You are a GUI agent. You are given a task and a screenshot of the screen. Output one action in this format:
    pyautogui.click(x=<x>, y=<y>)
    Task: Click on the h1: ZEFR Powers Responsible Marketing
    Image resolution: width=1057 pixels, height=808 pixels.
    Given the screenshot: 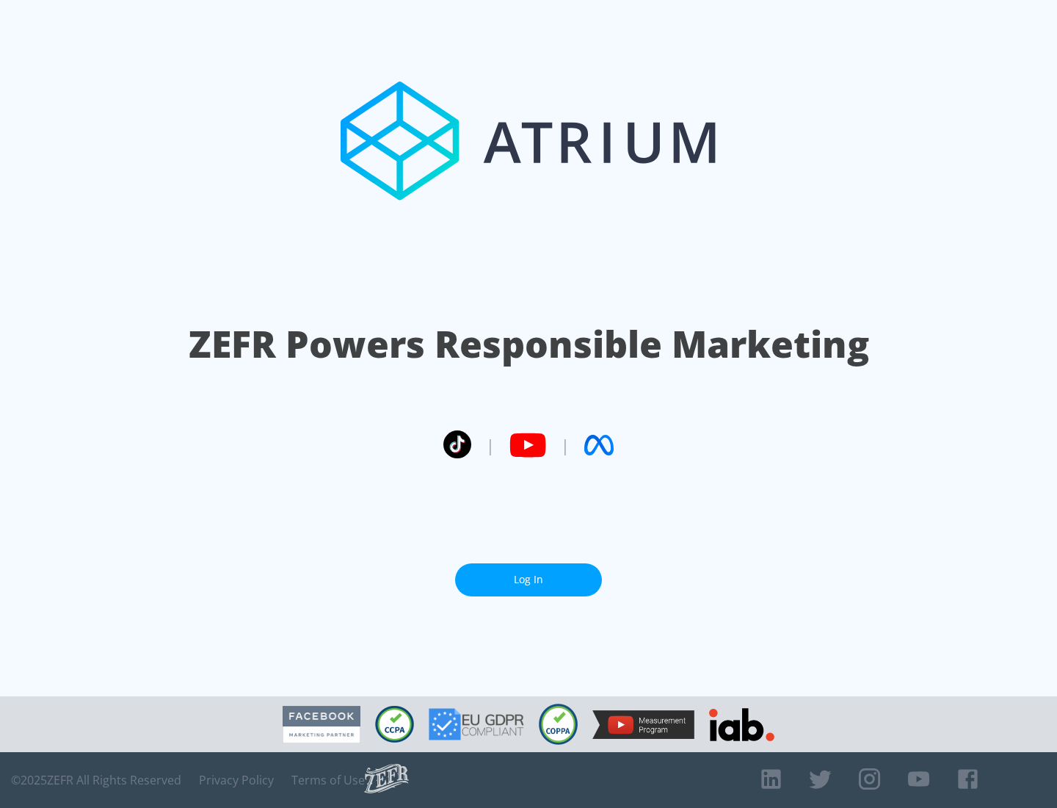 What is the action you would take?
    pyautogui.click(x=529, y=344)
    